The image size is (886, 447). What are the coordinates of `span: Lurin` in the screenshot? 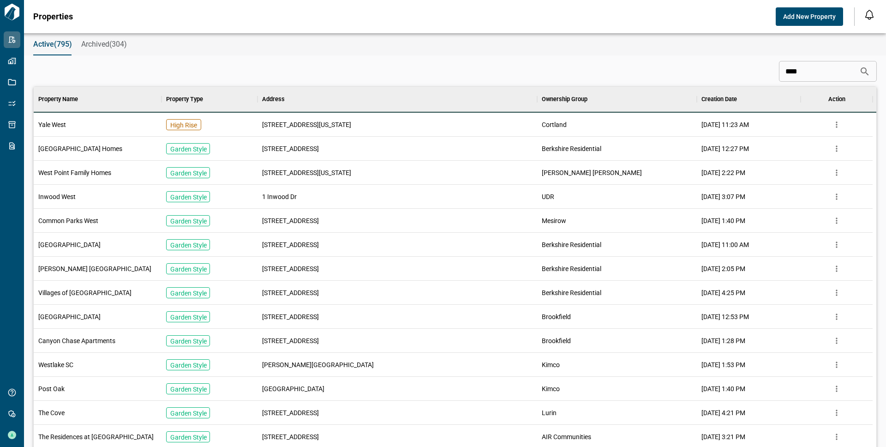 It's located at (549, 413).